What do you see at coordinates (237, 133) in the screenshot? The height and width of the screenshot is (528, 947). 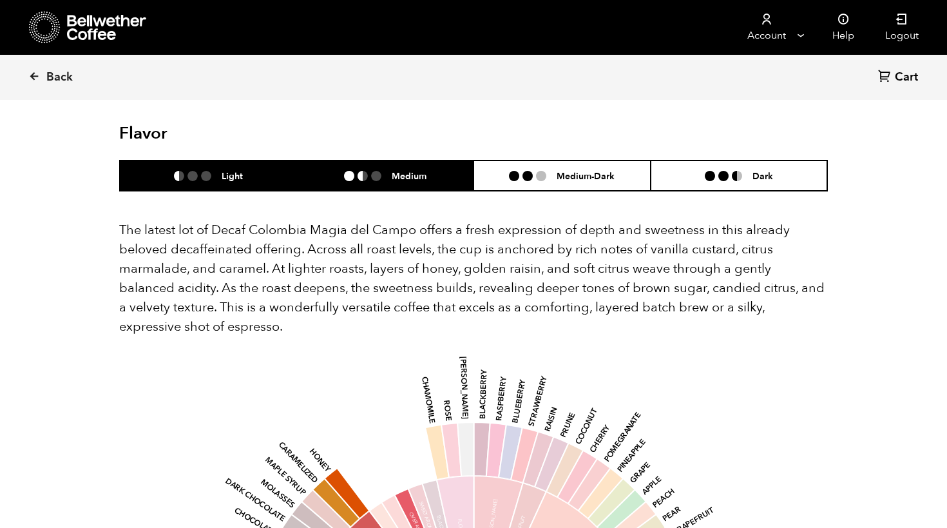 I see `h2: Flavor` at bounding box center [237, 133].